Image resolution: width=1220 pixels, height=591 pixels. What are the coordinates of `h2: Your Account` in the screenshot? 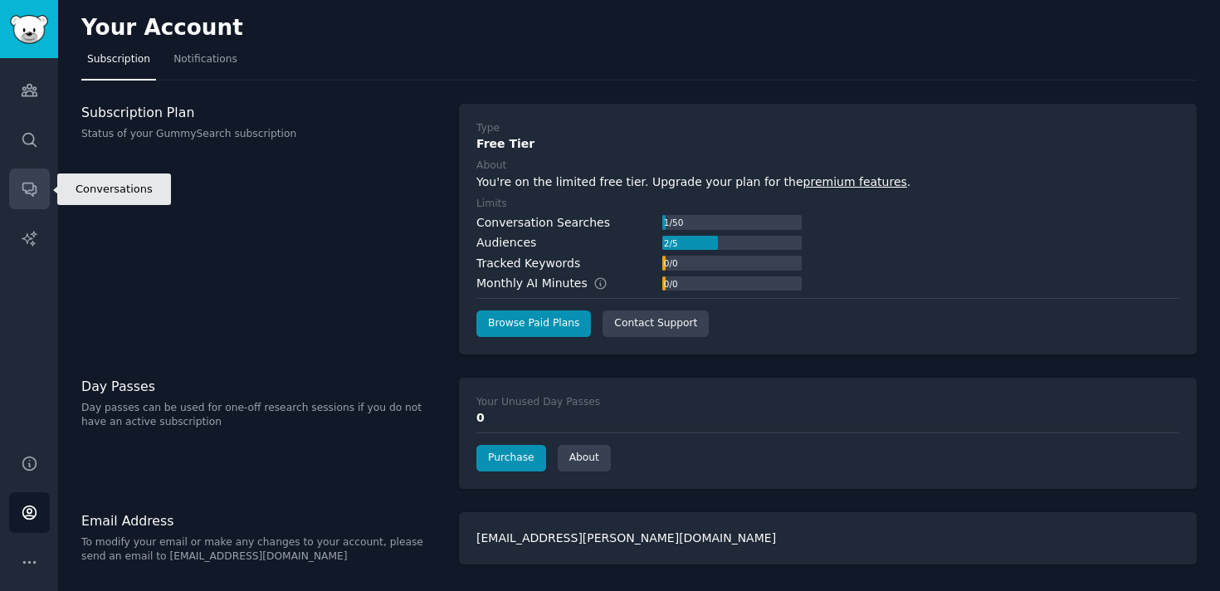 It's located at (162, 28).